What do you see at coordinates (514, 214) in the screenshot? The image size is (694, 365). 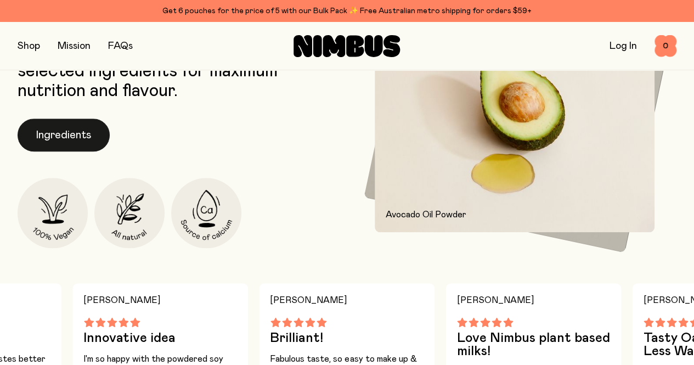 I see `p: Avocado Oil Powder` at bounding box center [514, 214].